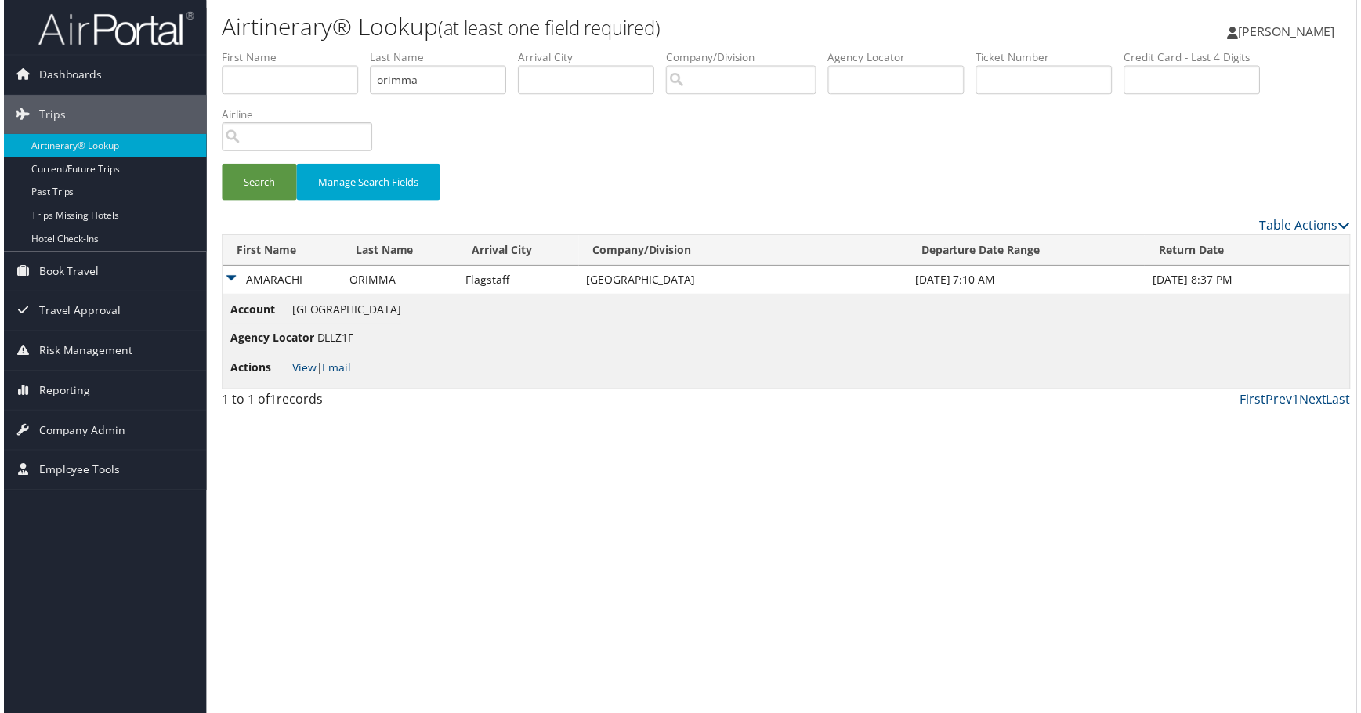 This screenshot has width=1361, height=713. What do you see at coordinates (333, 339) in the screenshot?
I see `span: DLLZ1F` at bounding box center [333, 339].